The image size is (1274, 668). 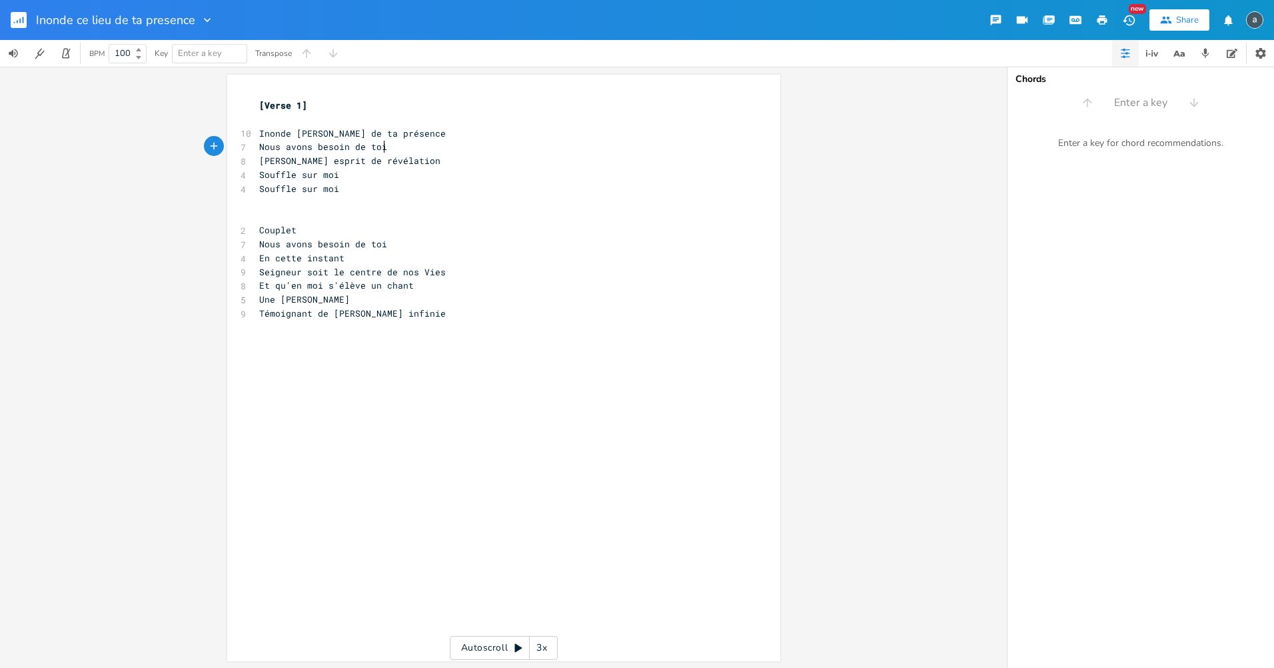 I want to click on button: Share, so click(x=1180, y=20).